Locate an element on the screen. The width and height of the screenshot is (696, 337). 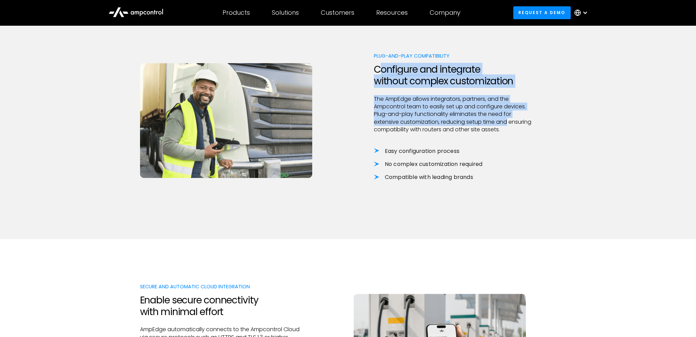
div: Customers is located at coordinates (338, 13).